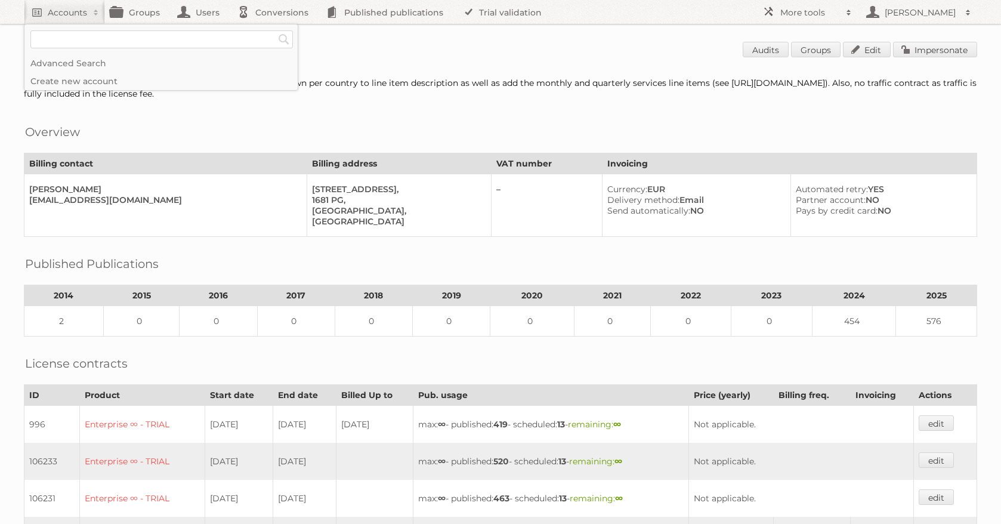  What do you see at coordinates (649, 211) in the screenshot?
I see `span: Send automatically:` at bounding box center [649, 211].